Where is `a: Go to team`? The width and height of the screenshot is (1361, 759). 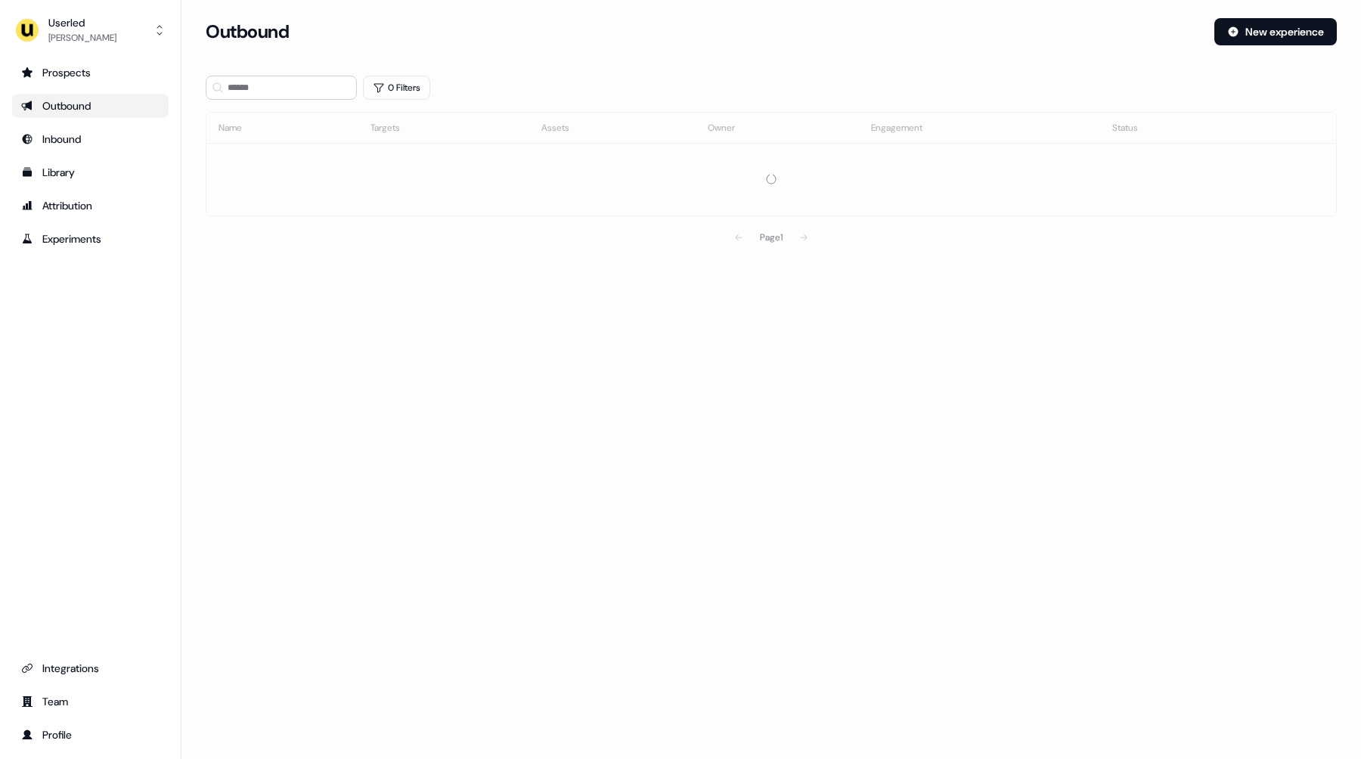 a: Go to team is located at coordinates (90, 702).